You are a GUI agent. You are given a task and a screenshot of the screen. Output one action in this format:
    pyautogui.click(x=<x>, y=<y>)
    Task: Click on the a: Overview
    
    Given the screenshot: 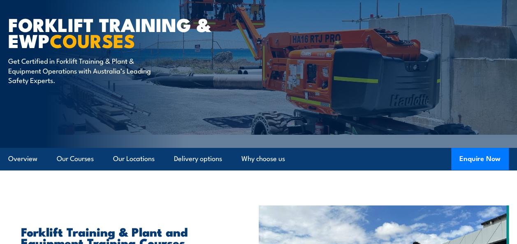 What is the action you would take?
    pyautogui.click(x=23, y=159)
    